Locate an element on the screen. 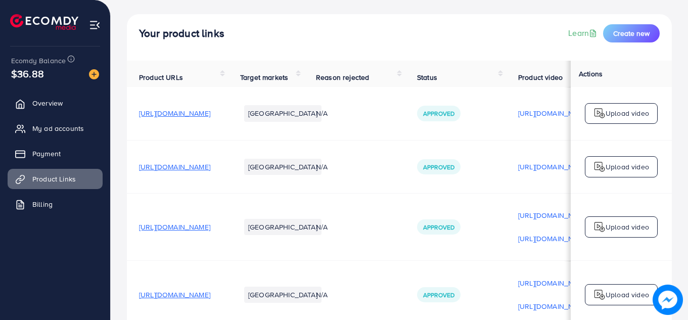  span: $36.88 is located at coordinates (27, 73).